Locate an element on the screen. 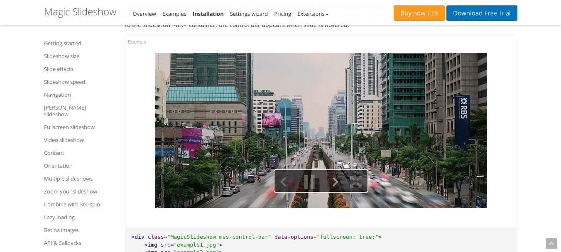 Image resolution: width=561 pixels, height=252 pixels. span: src is located at coordinates (165, 244).